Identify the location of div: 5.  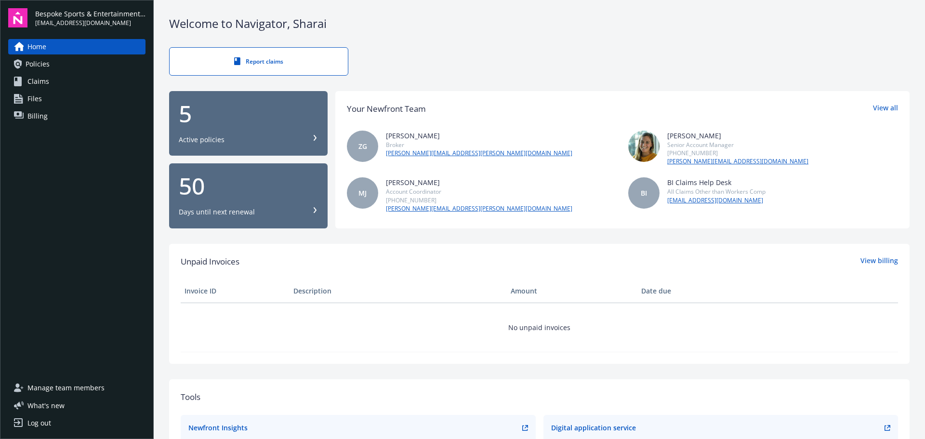
(248, 114).